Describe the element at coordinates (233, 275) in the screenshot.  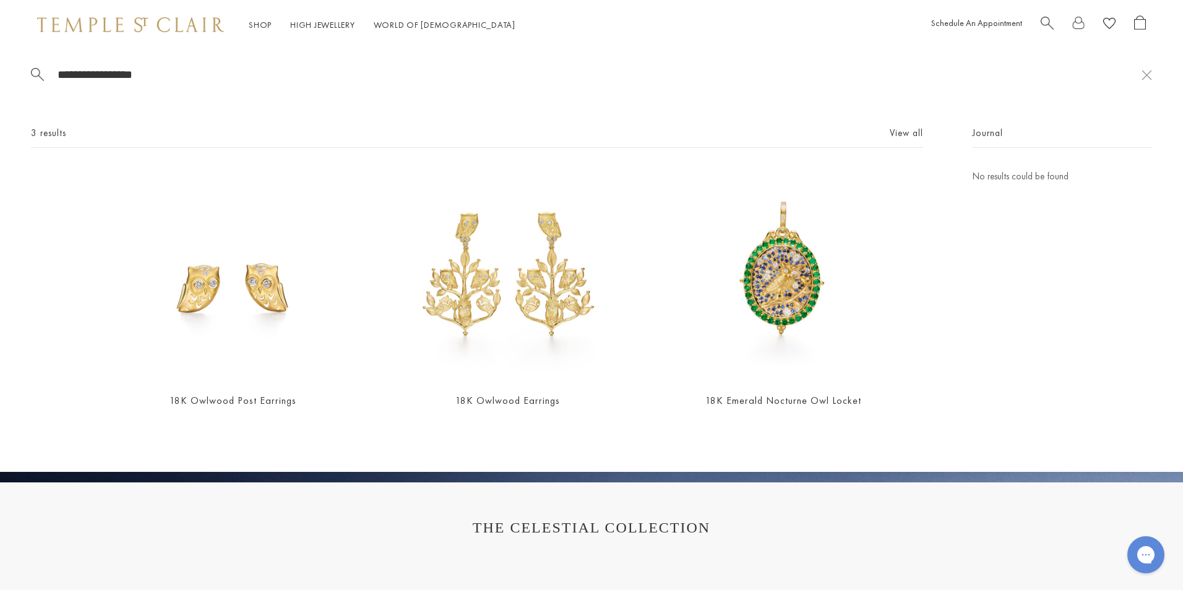
I see `a: E31886-OWLWOOD18K Owlwood Post Earrings` at that location.